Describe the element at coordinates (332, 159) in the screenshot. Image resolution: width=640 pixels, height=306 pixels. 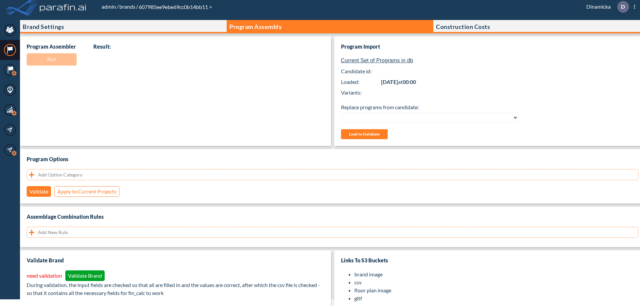
I see `h3: Program Options` at that location.